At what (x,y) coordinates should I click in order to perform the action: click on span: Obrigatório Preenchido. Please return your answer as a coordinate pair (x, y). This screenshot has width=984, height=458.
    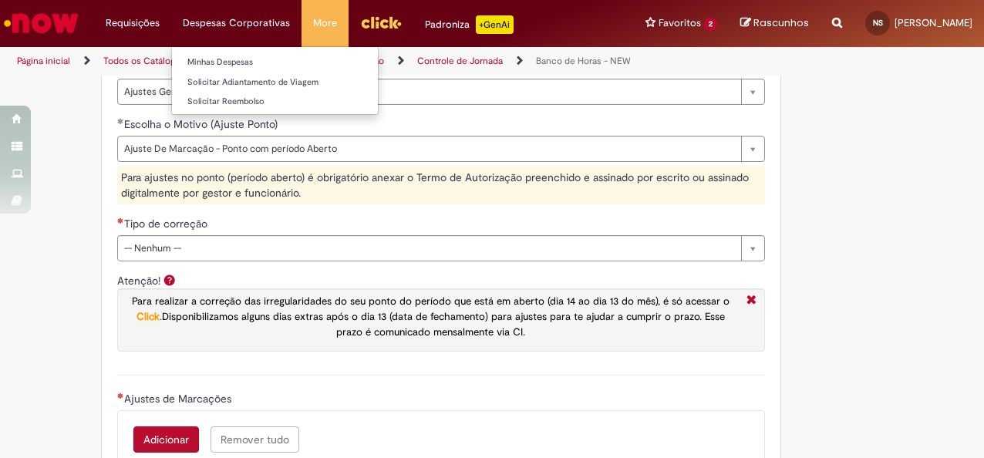
    Looking at the image, I should click on (120, 121).